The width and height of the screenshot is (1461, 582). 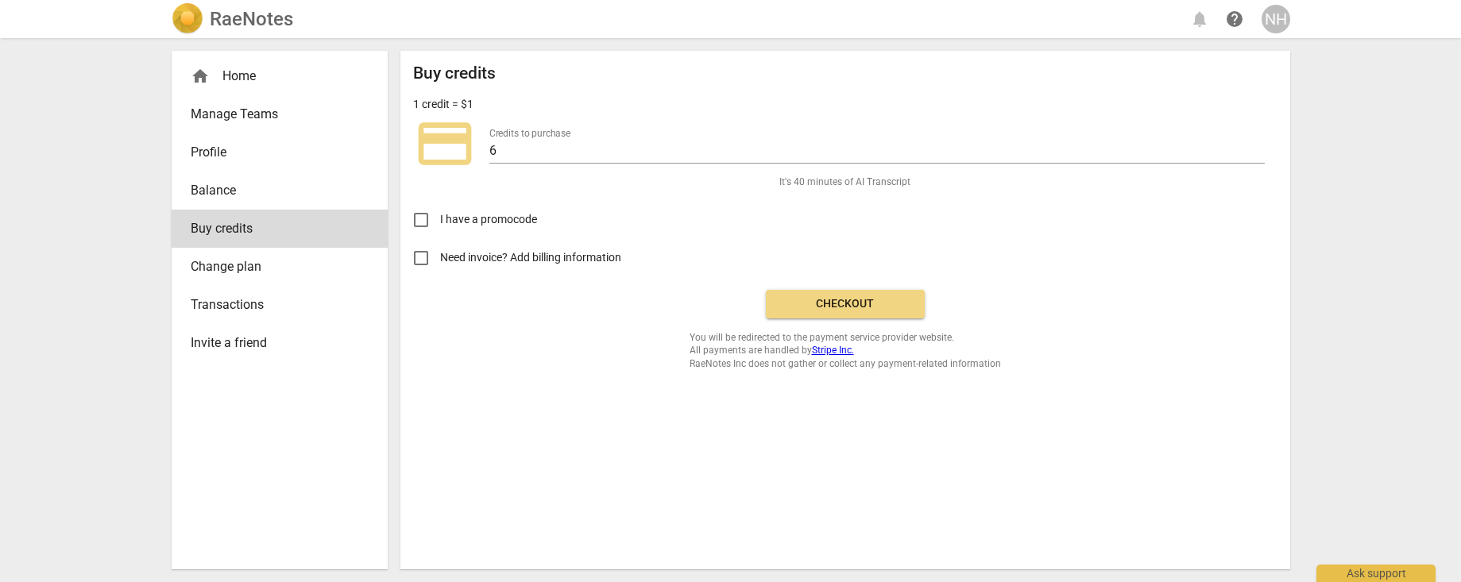 What do you see at coordinates (273, 305) in the screenshot?
I see `span: Transactions` at bounding box center [273, 305].